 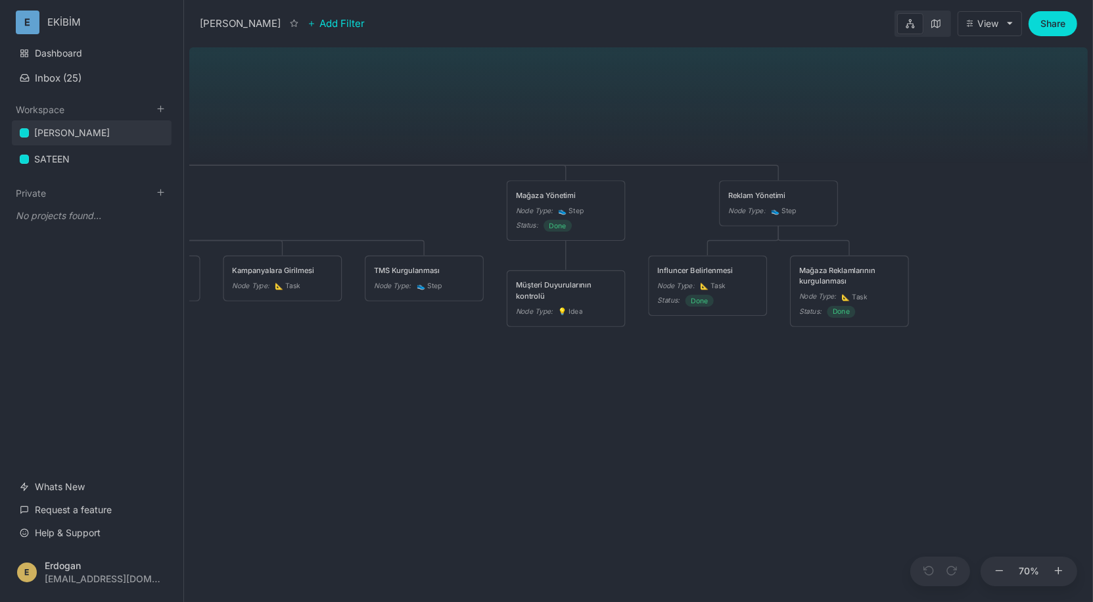 What do you see at coordinates (707, 270) in the screenshot?
I see `div: Influncer Belirlenmesi` at bounding box center [707, 270].